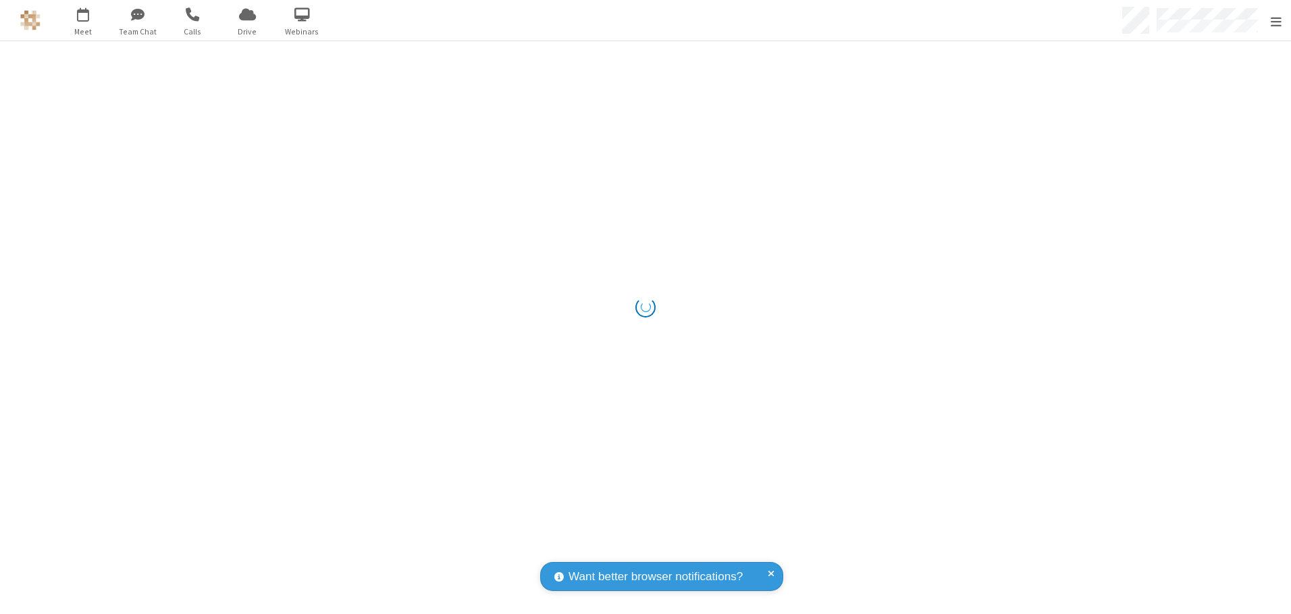 The image size is (1291, 614). What do you see at coordinates (138, 32) in the screenshot?
I see `span: Team Chat` at bounding box center [138, 32].